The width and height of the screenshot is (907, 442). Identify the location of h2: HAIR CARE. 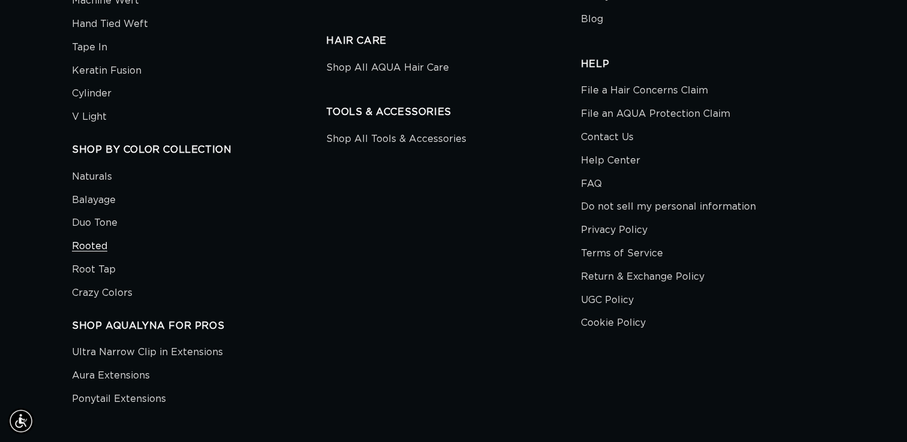
(453, 41).